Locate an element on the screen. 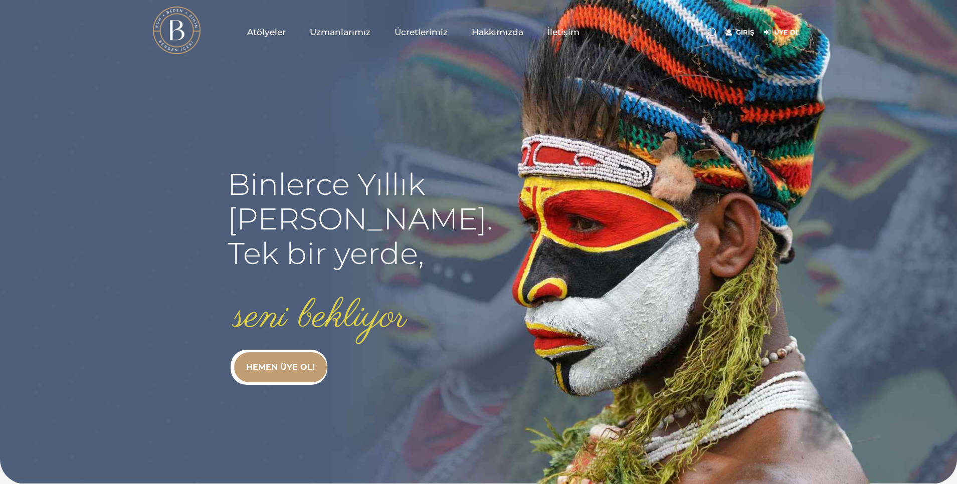 Image resolution: width=957 pixels, height=484 pixels. a: Giriş is located at coordinates (740, 33).